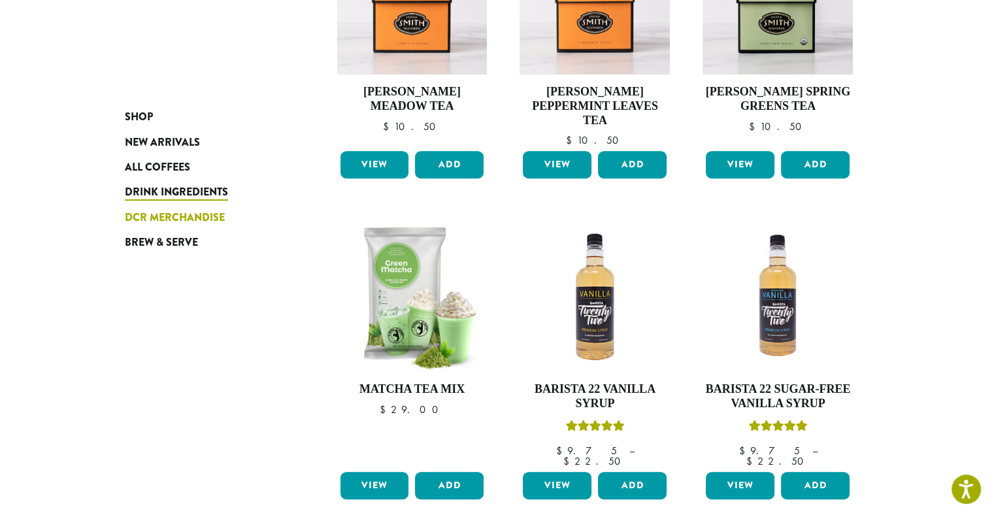 This screenshot has height=517, width=994. I want to click on bdi: 29.00, so click(412, 409).